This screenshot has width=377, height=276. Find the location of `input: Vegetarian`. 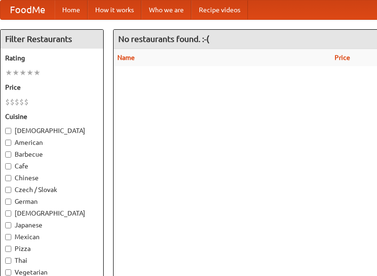

input: Vegetarian is located at coordinates (8, 272).